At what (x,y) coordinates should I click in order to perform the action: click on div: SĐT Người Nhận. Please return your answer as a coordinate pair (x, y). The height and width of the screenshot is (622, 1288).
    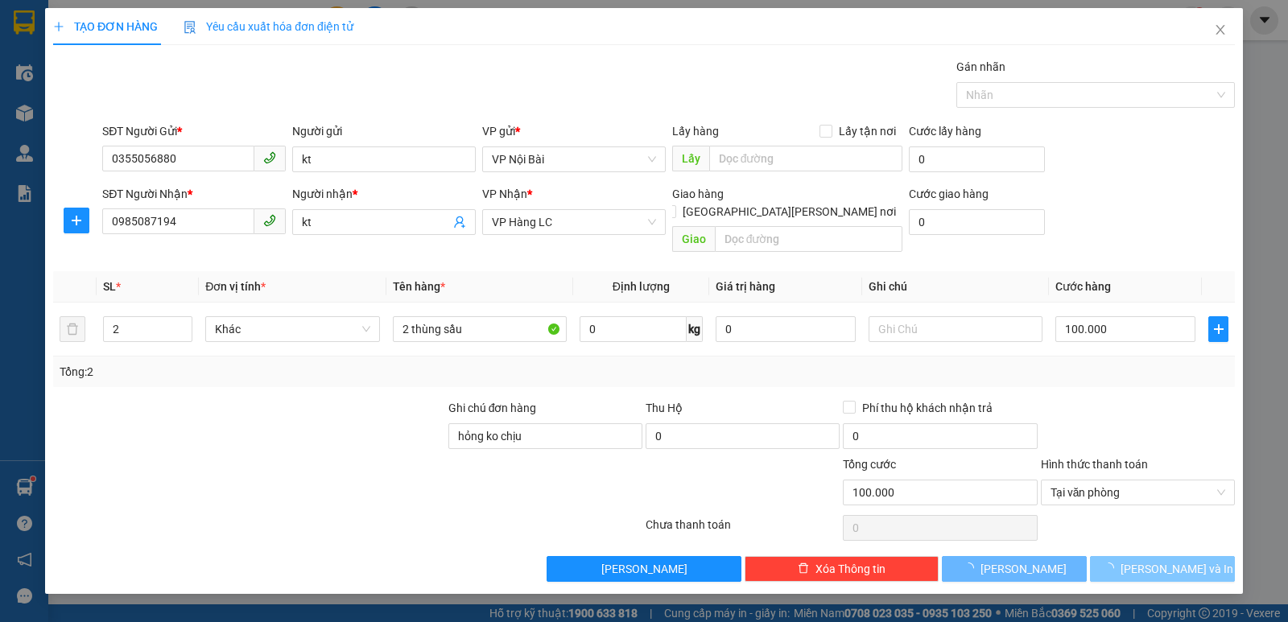
    Looking at the image, I should click on (194, 194).